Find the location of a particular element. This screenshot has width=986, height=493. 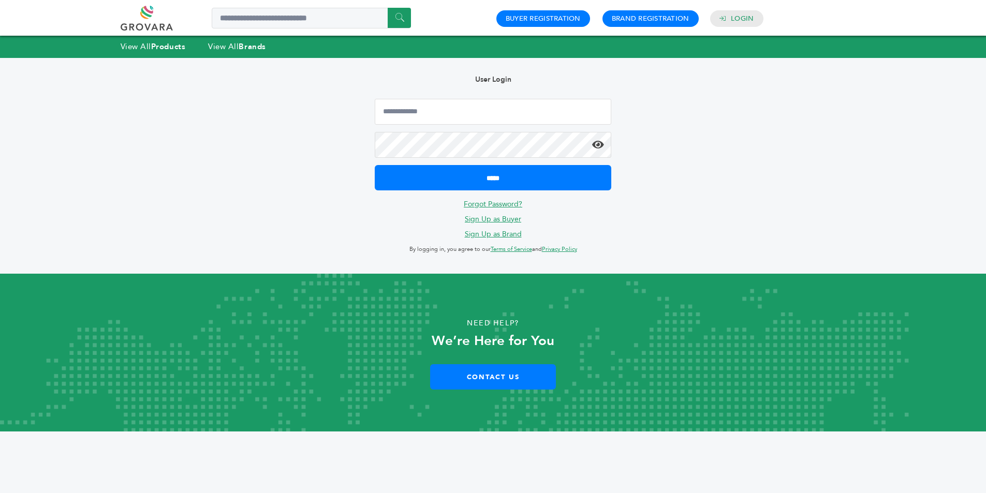

a: Brand Registration is located at coordinates (651, 19).